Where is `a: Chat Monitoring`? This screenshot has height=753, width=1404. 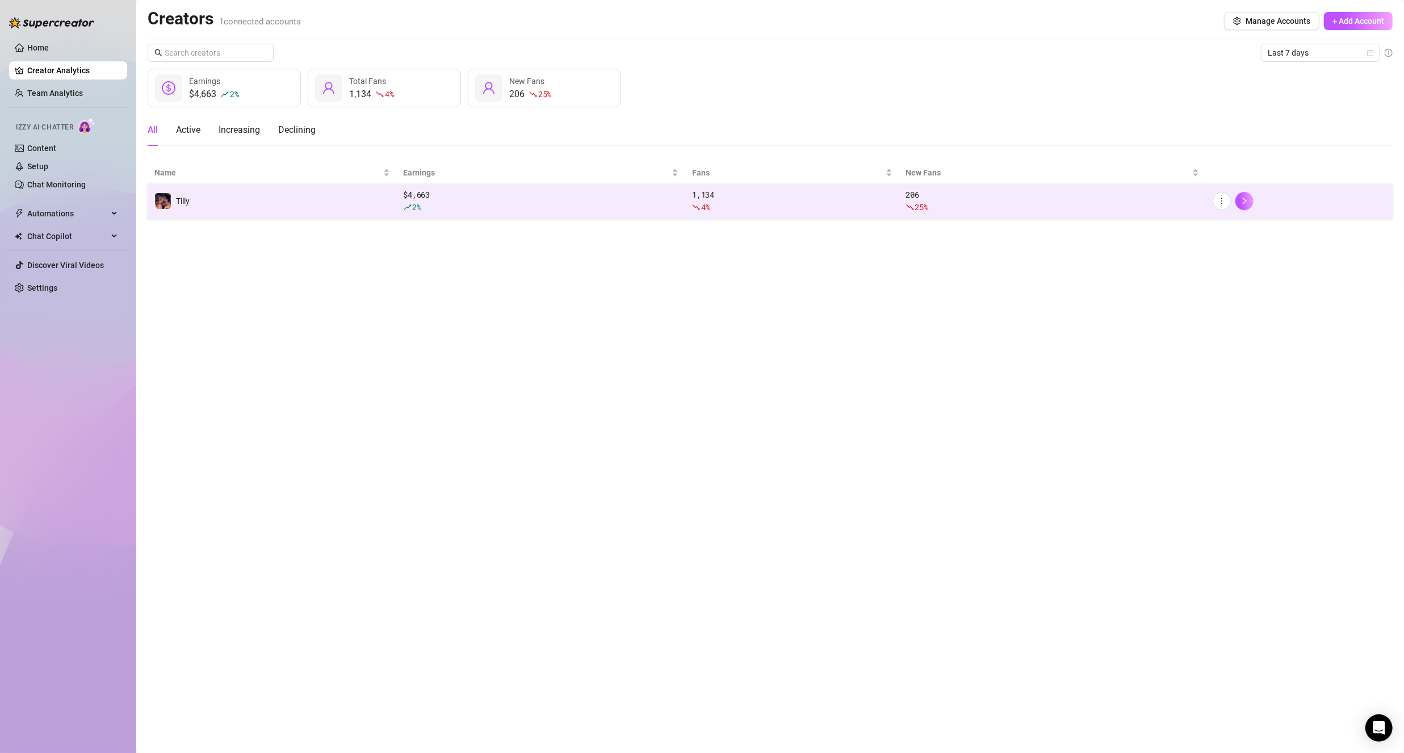
a: Chat Monitoring is located at coordinates (56, 185).